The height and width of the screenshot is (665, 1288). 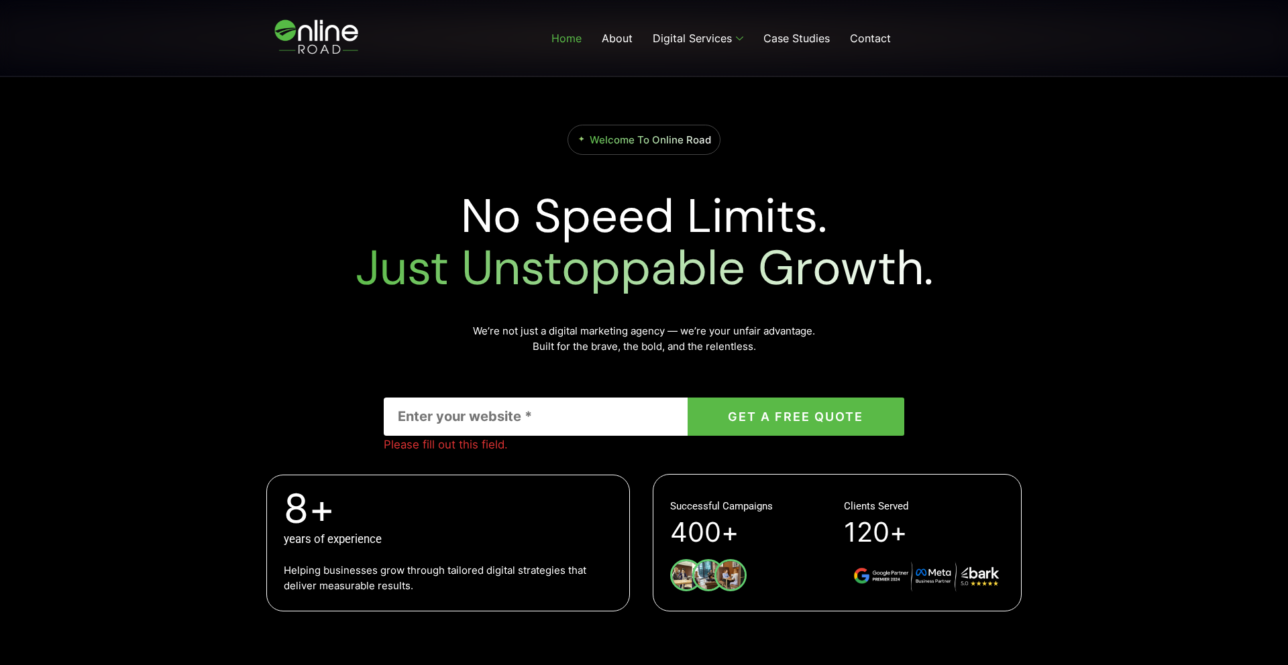 I want to click on span: 120, so click(x=867, y=533).